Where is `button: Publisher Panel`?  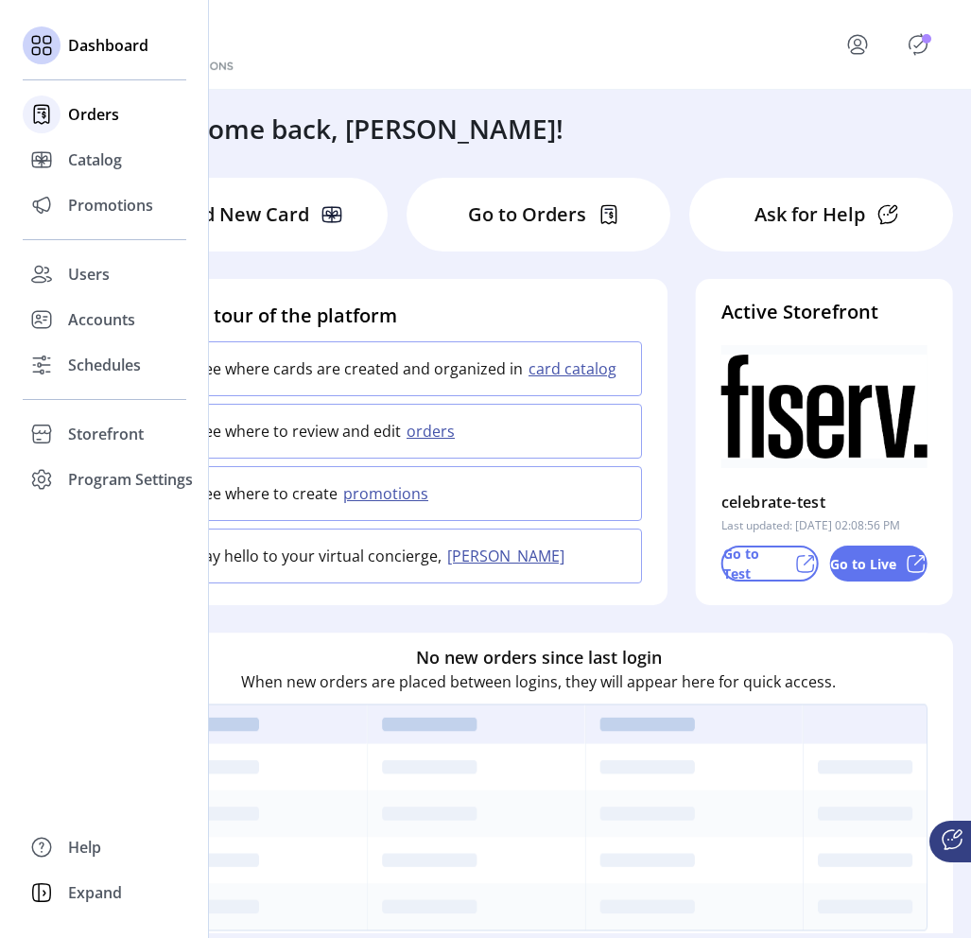 button: Publisher Panel is located at coordinates (918, 44).